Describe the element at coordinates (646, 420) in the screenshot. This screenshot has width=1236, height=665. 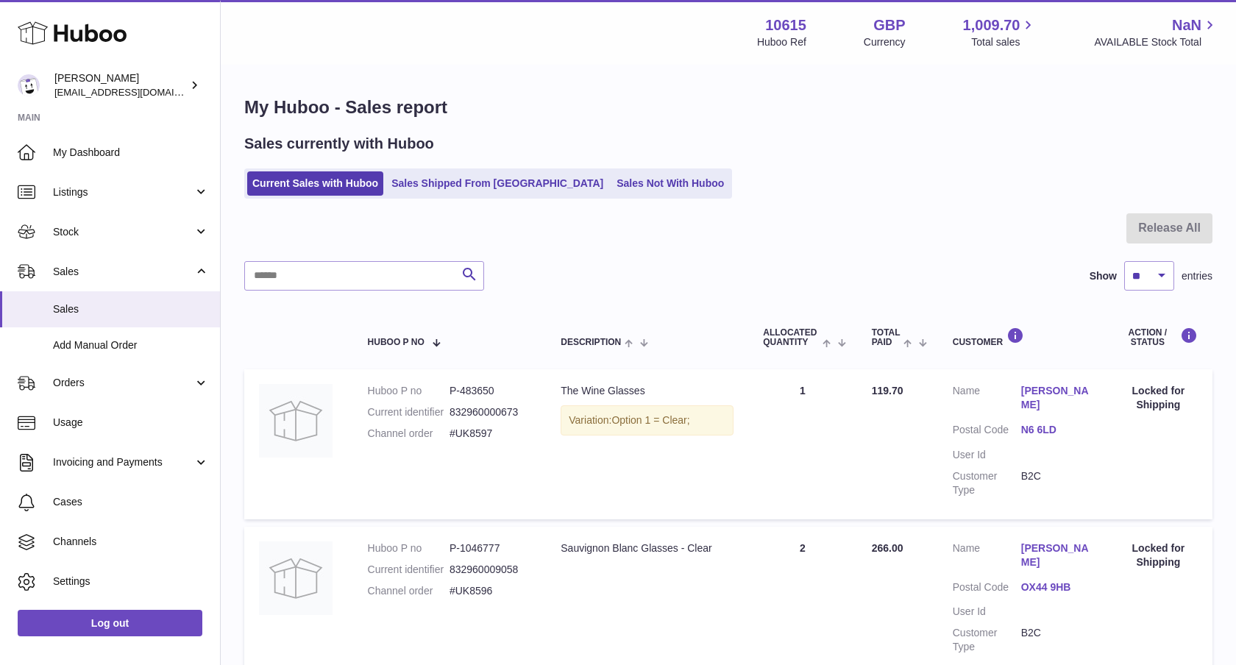
I see `div: Variation:` at that location.